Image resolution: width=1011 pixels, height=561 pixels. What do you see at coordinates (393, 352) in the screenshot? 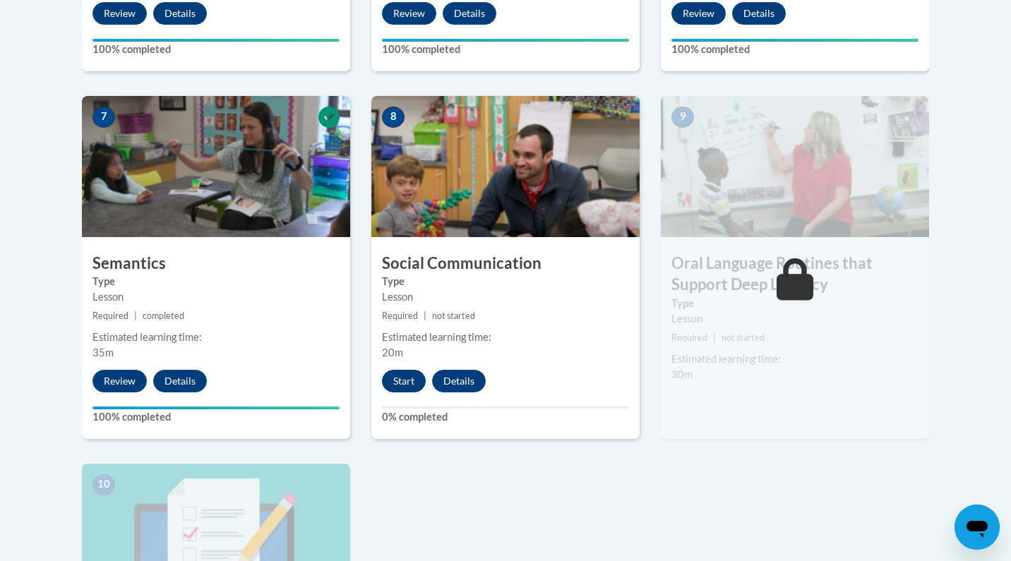
I see `span: 20m` at bounding box center [393, 352].